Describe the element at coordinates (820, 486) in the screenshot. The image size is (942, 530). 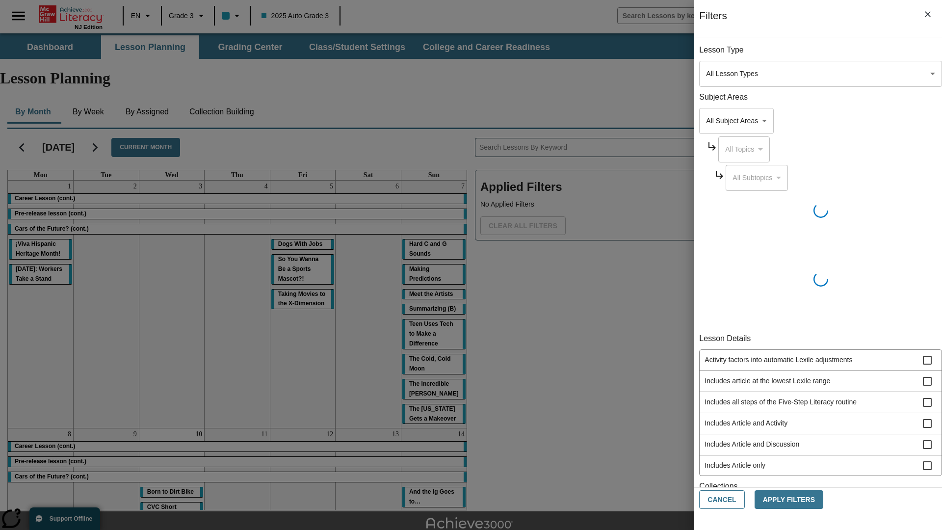
I see `p: Collections` at that location.